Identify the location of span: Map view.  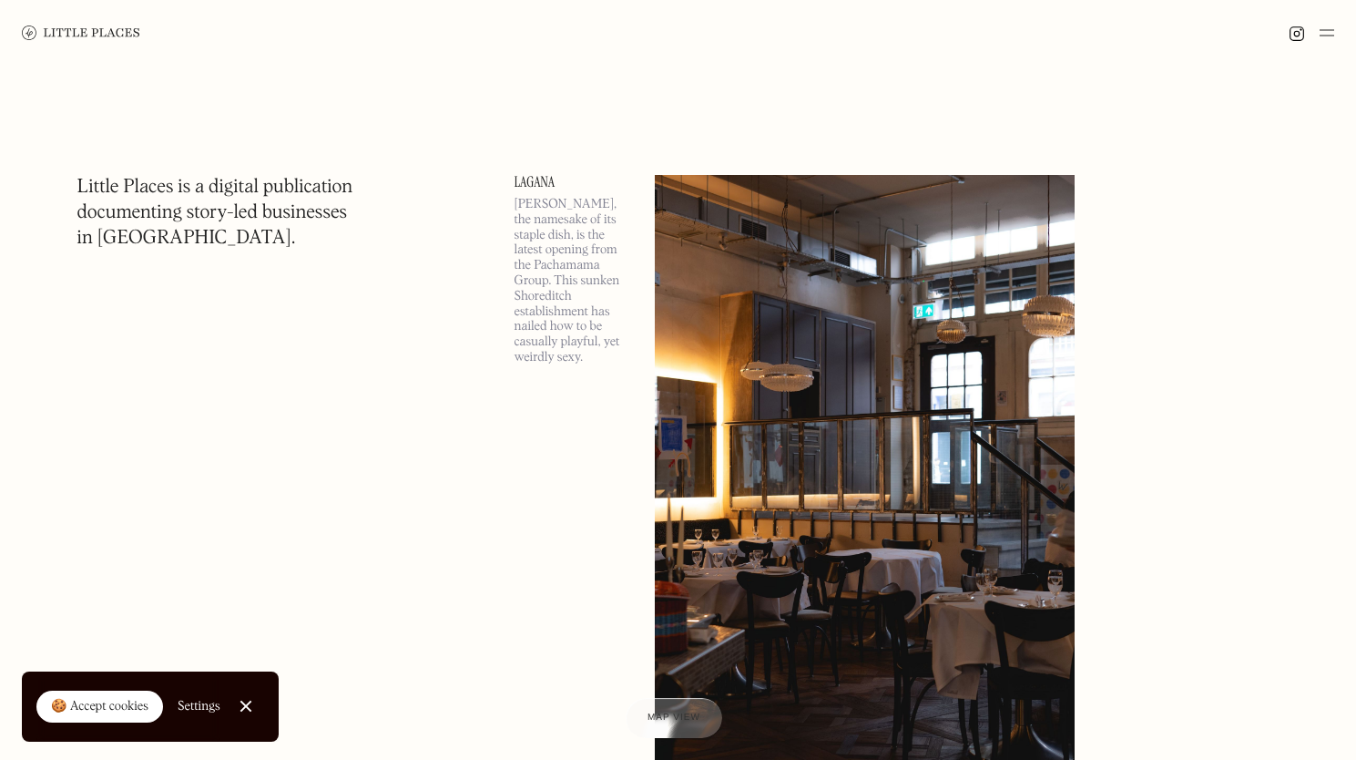
(674, 717).